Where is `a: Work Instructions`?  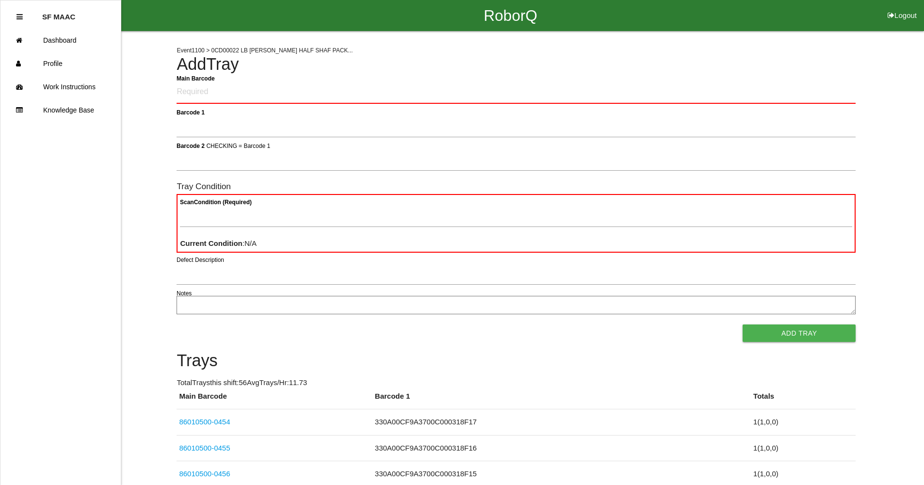 a: Work Instructions is located at coordinates (61, 87).